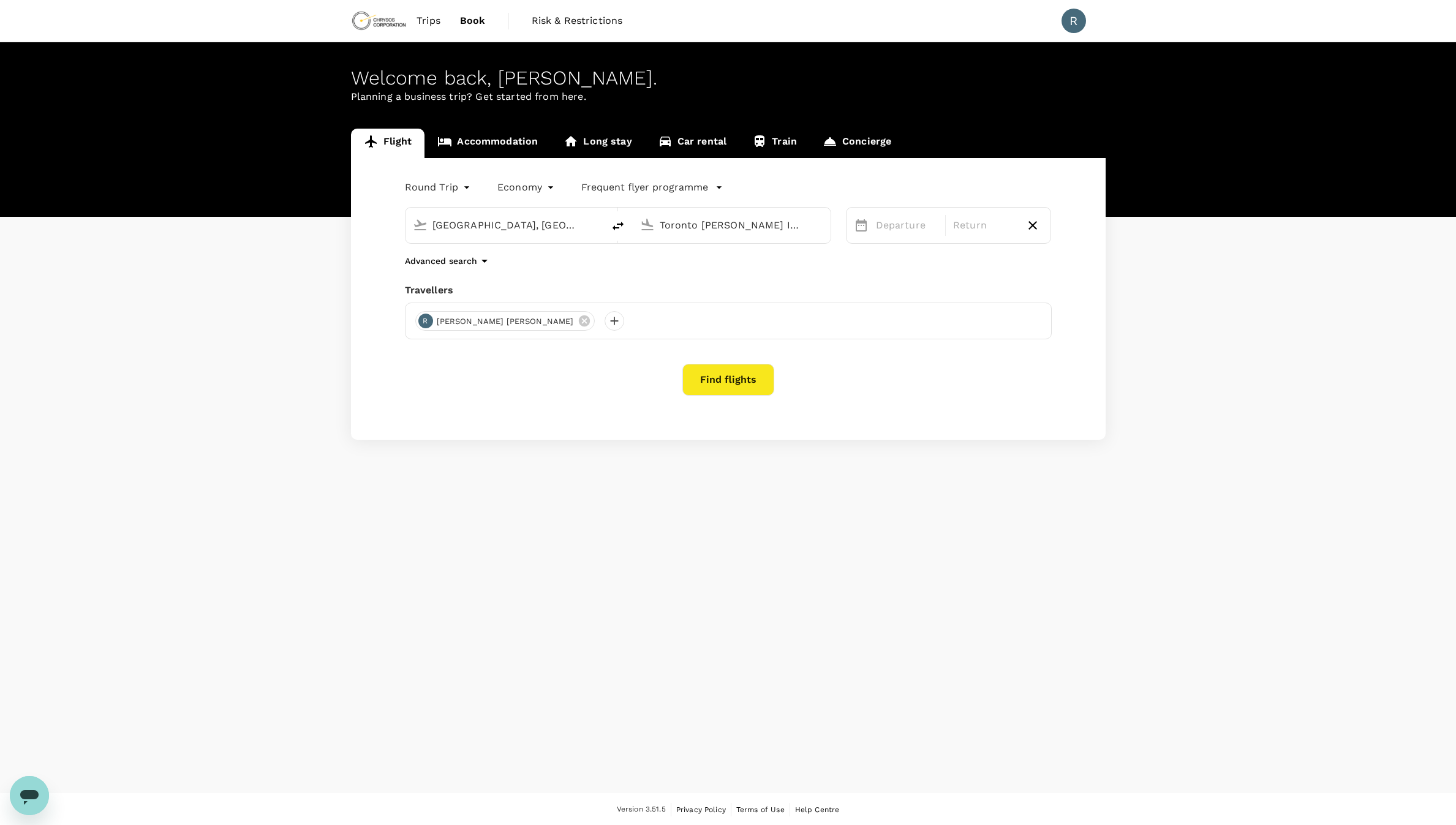 This screenshot has width=1456, height=825. I want to click on a: Concierge, so click(857, 144).